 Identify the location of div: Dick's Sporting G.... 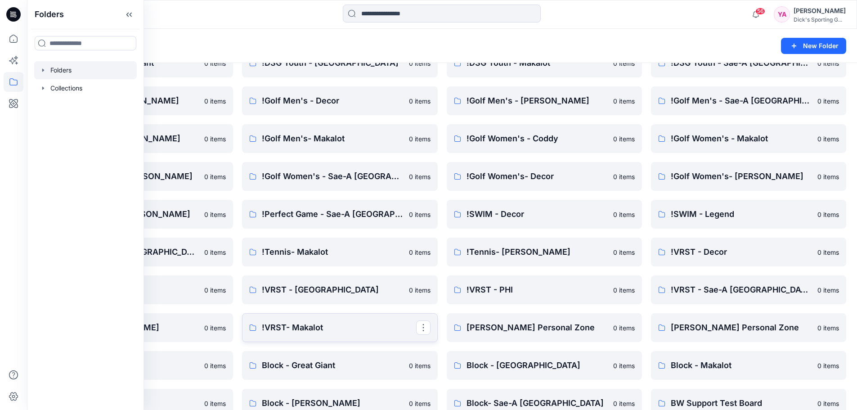
(819, 19).